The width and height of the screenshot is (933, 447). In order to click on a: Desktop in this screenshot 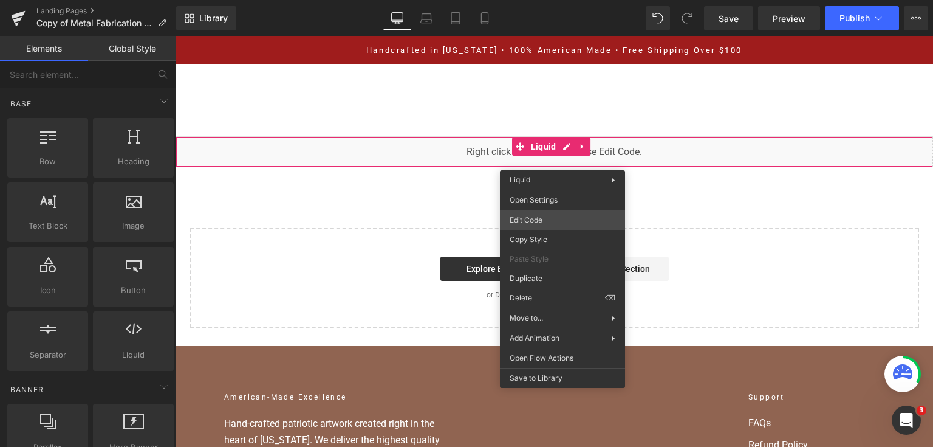, I will do `click(397, 18)`.